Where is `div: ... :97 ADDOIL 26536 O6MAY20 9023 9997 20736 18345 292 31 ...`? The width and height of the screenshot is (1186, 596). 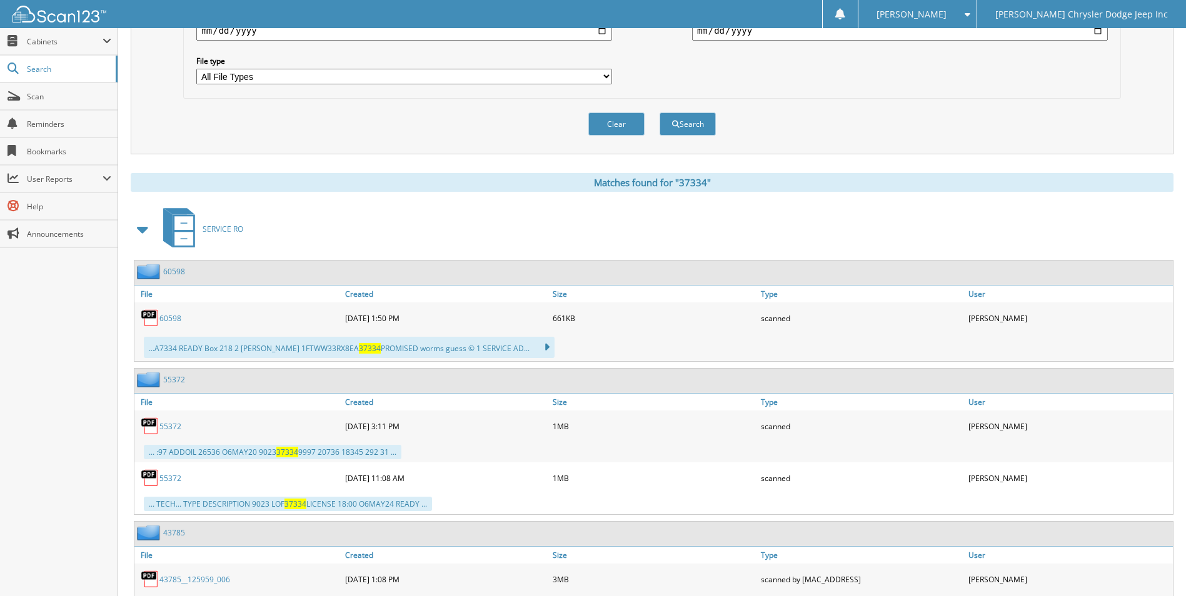
div: ... :97 ADDOIL 26536 O6MAY20 9023 9997 20736 18345 292 31 ... is located at coordinates (273, 452).